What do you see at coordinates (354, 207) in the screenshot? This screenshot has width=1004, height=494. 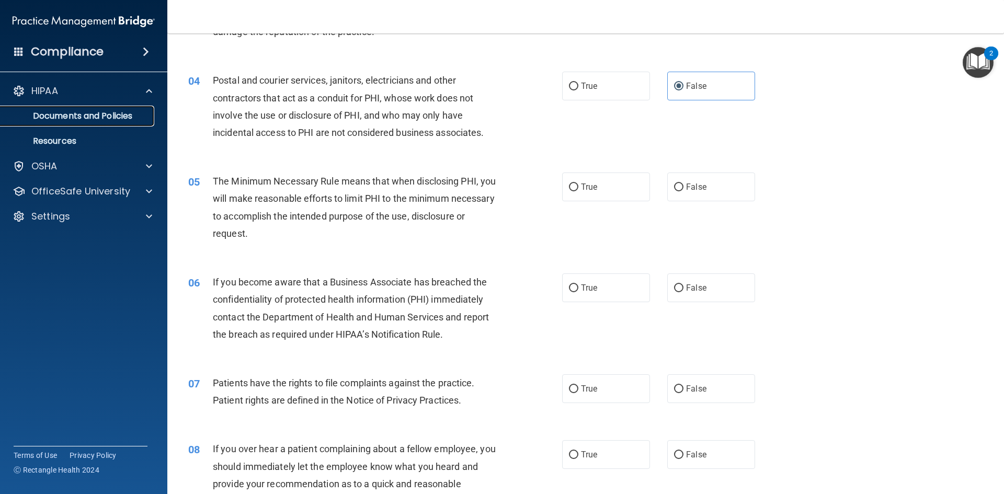 I see `span: The Minimum Necessary Rule means that when disclosing PHI, you will make reasonable efforts to li...` at bounding box center [354, 207].